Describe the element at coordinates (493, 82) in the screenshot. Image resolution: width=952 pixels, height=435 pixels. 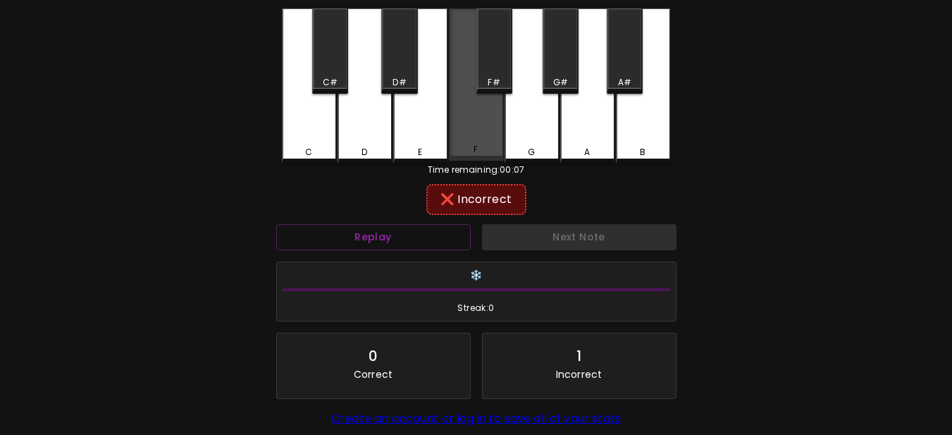
I see `div: F#` at that location.